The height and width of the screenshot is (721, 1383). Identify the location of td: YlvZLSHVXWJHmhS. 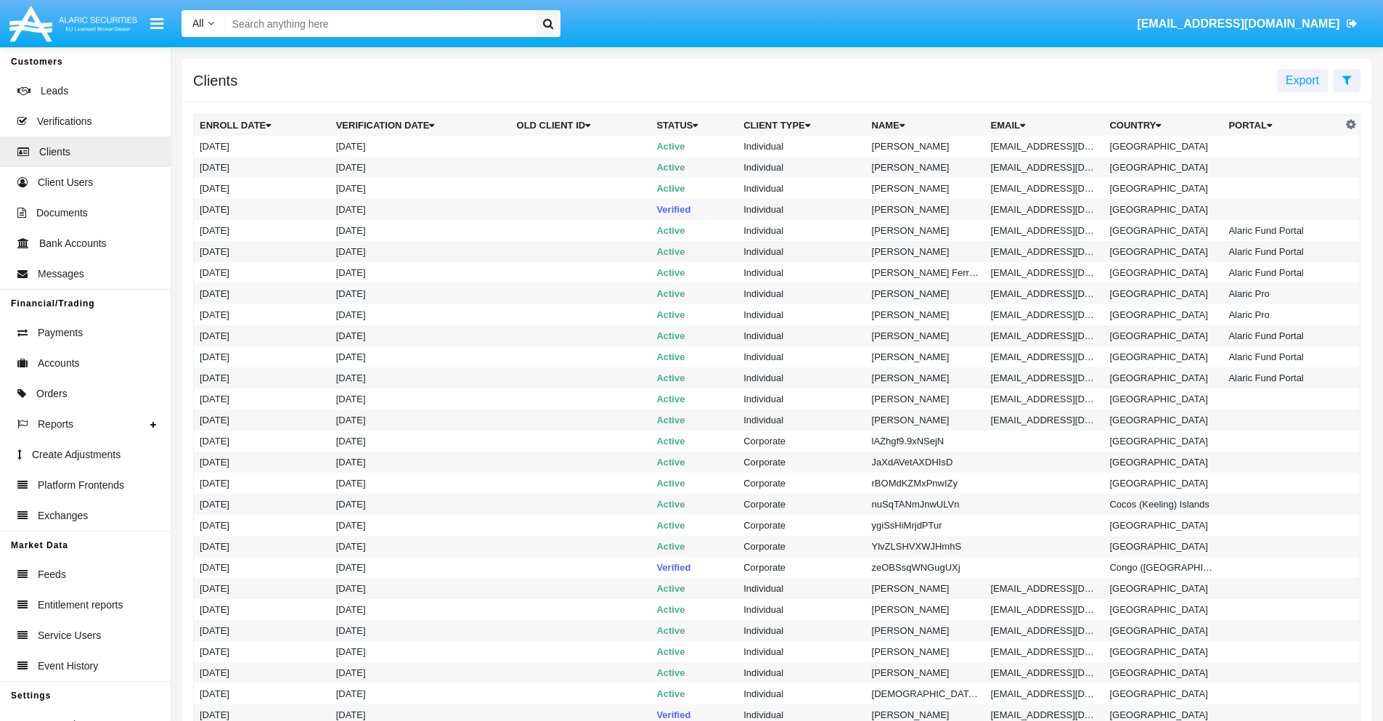
(926, 546).